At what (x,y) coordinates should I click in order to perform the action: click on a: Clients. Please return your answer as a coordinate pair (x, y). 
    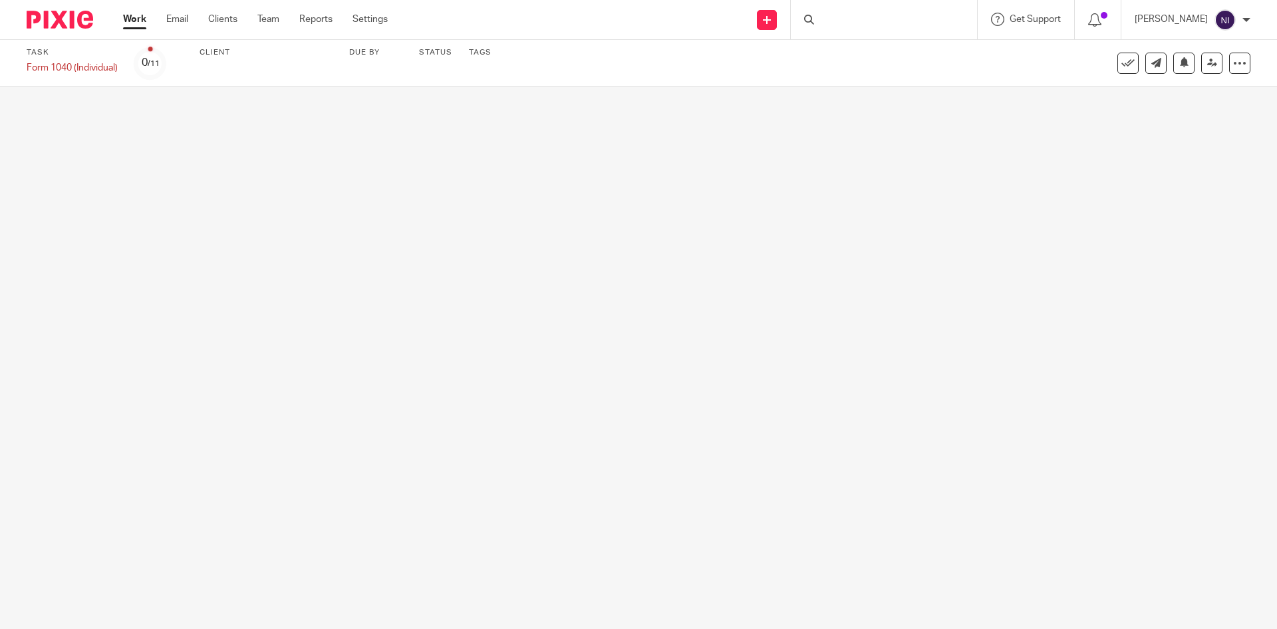
    Looking at the image, I should click on (223, 19).